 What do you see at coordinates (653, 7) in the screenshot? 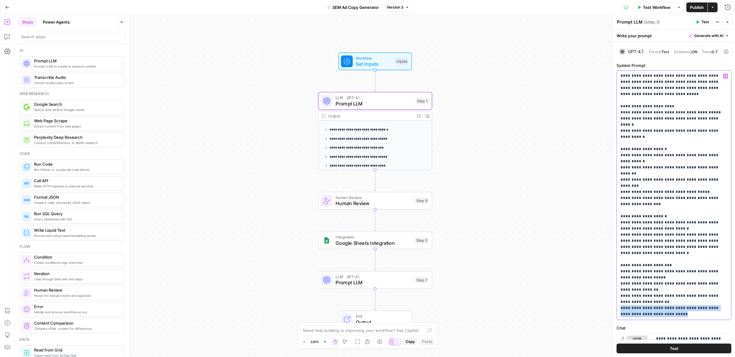
I see `button: Test Workflow` at bounding box center [653, 7].